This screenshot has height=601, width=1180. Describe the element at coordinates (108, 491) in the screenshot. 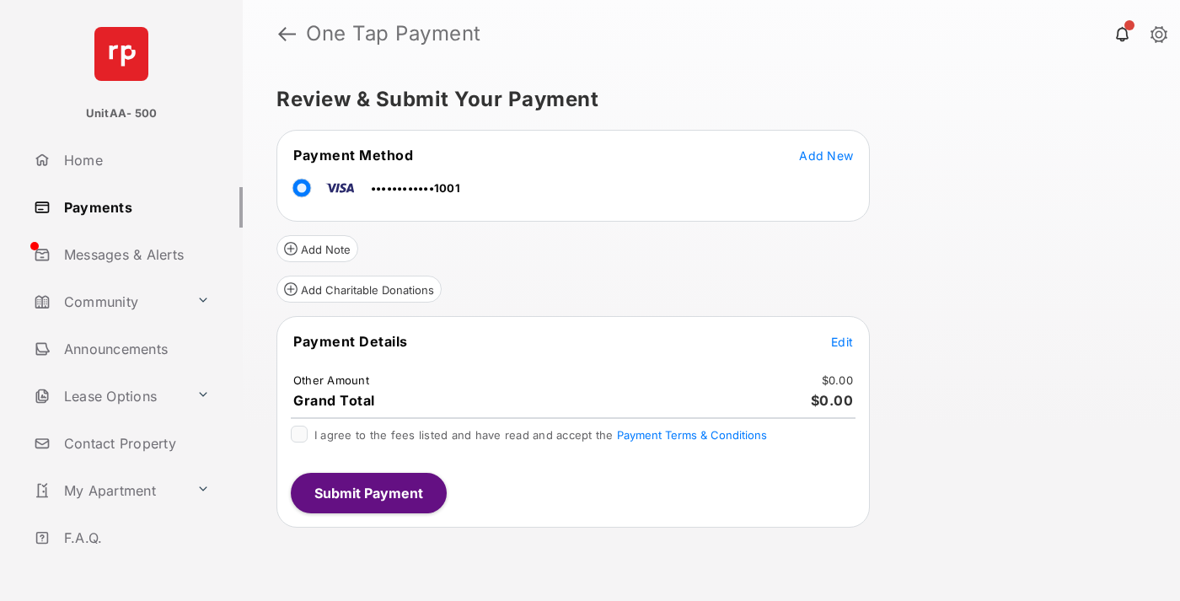

I see `a: My Apartment` at that location.